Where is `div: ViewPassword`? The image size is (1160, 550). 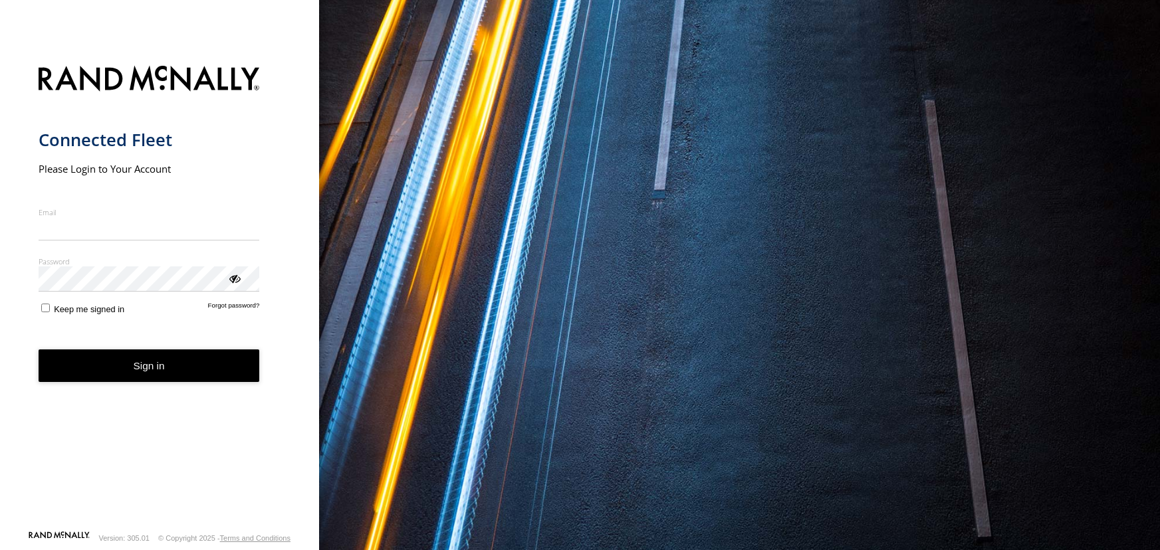
div: ViewPassword is located at coordinates (234, 278).